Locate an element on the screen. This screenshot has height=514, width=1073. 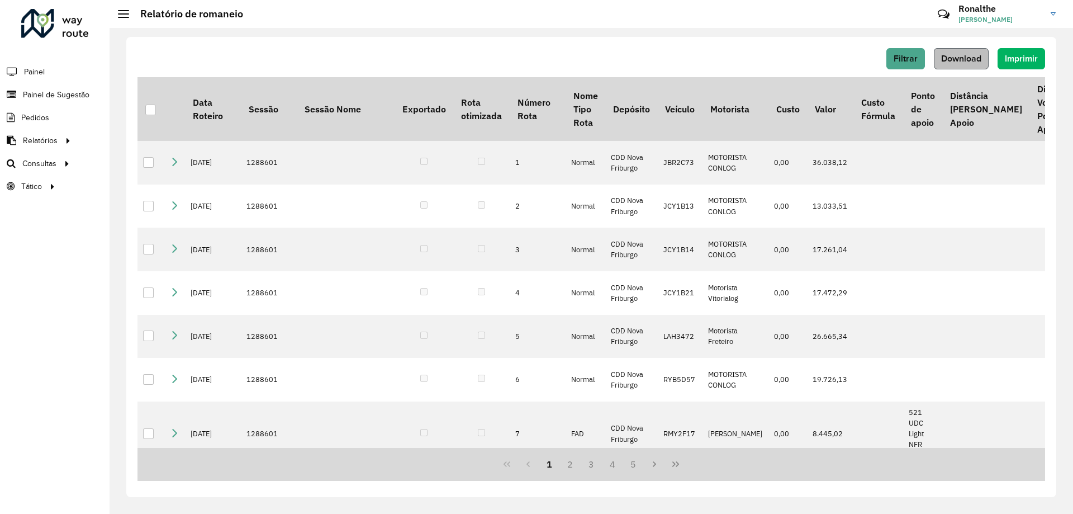
td: 19.726,13 is located at coordinates (830, 380).